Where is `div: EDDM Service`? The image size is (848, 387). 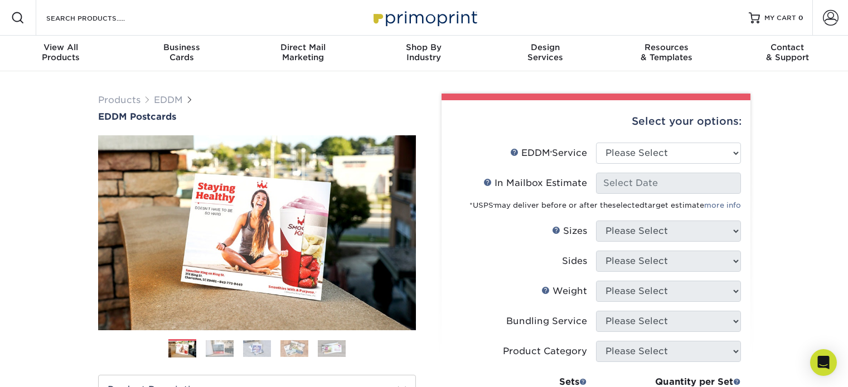 div: EDDM Service is located at coordinates (548, 153).